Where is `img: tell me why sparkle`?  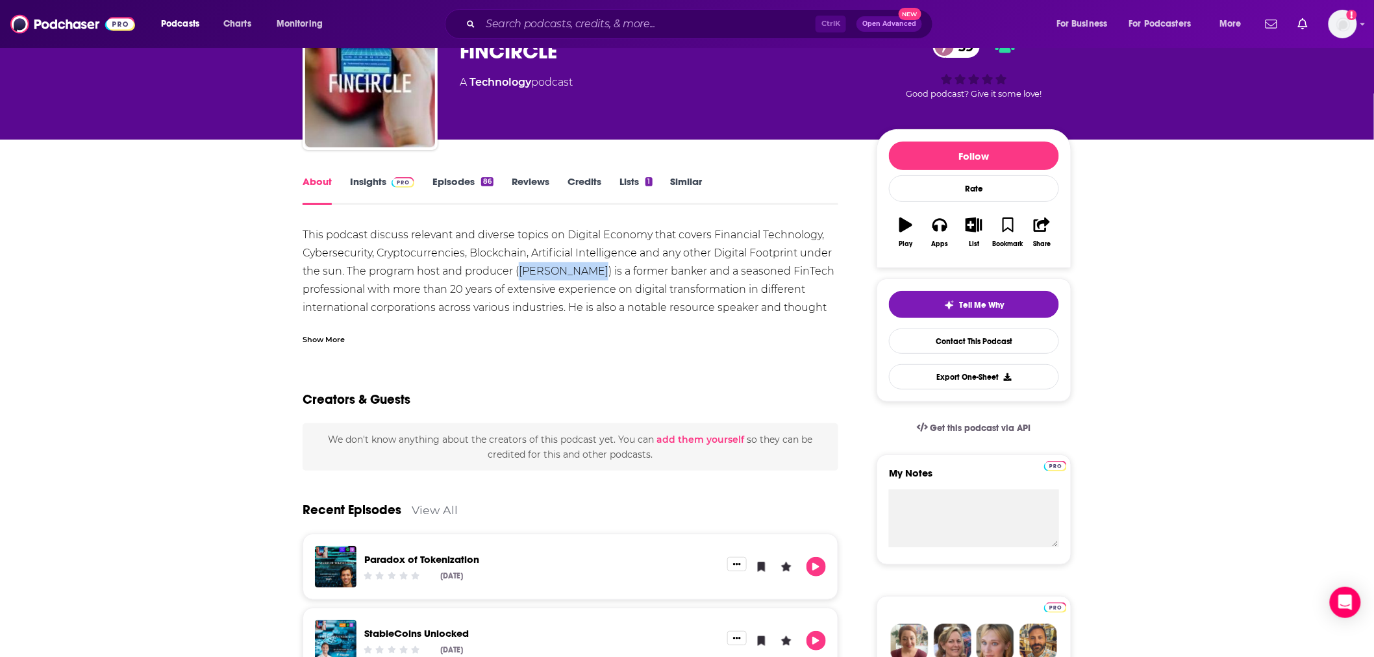 img: tell me why sparkle is located at coordinates (949, 305).